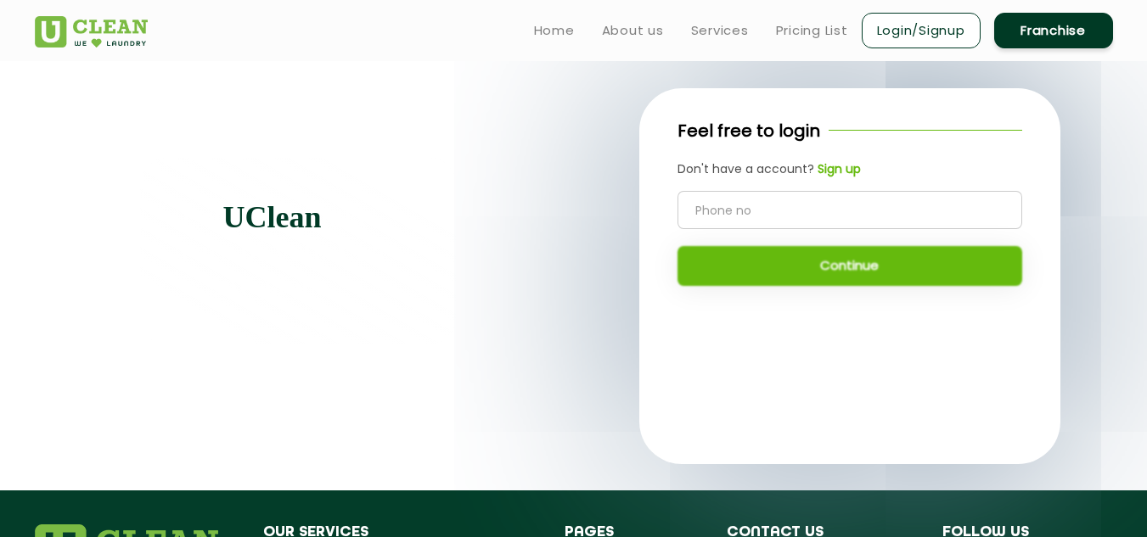 This screenshot has width=1147, height=537. Describe the element at coordinates (749, 131) in the screenshot. I see `p: Feel free to login` at that location.